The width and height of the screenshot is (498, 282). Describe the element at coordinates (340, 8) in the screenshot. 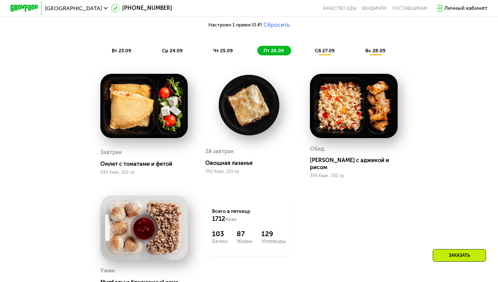

I see `a: Качество еды` at that location.